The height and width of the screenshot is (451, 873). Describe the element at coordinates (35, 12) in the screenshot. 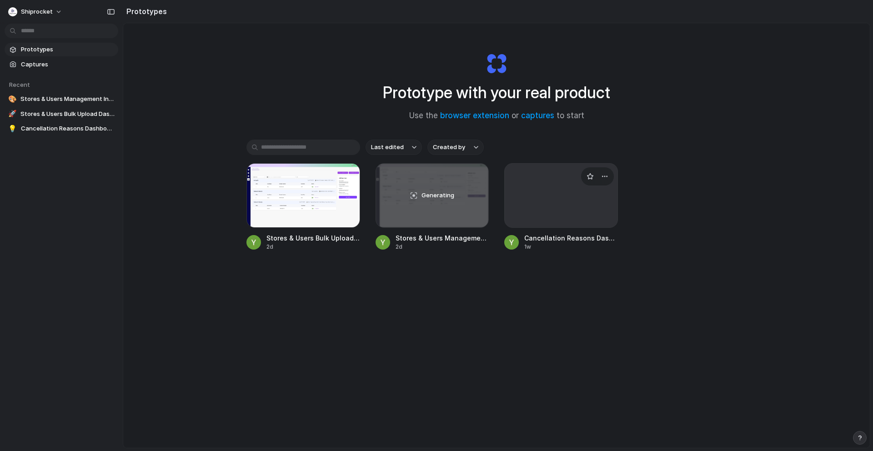

I see `button: Shiprocket` at that location.